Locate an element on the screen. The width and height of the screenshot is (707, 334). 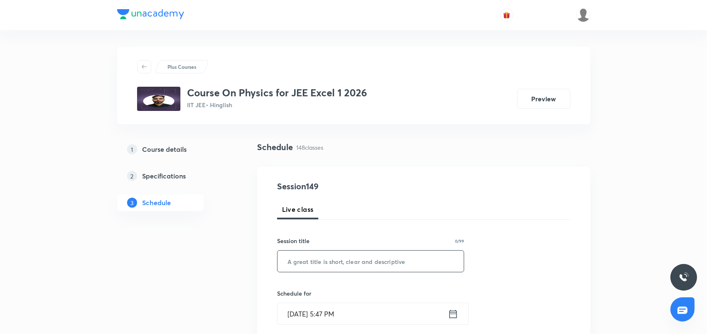
img: Bhuwan Singh is located at coordinates (583, 15).